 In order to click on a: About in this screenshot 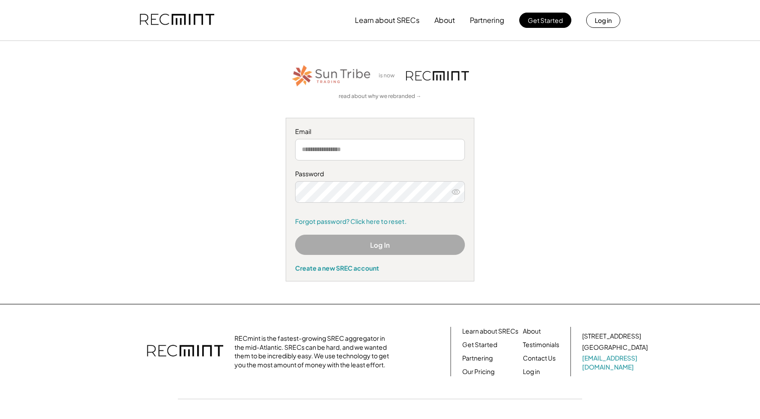, I will do `click(532, 331)`.